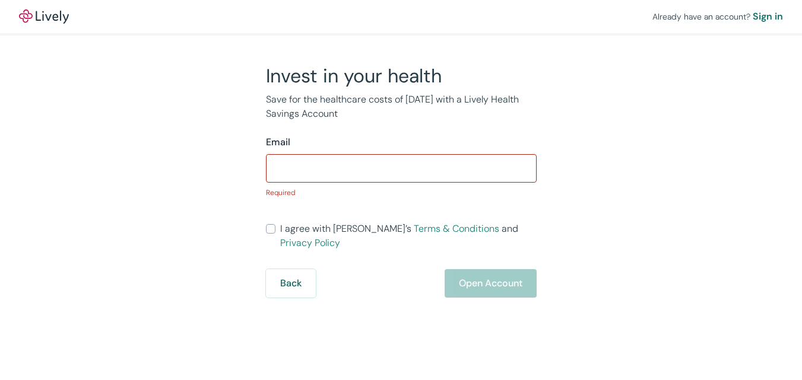 This screenshot has width=802, height=380. Describe the element at coordinates (456, 228) in the screenshot. I see `a: Terms & Conditions` at that location.